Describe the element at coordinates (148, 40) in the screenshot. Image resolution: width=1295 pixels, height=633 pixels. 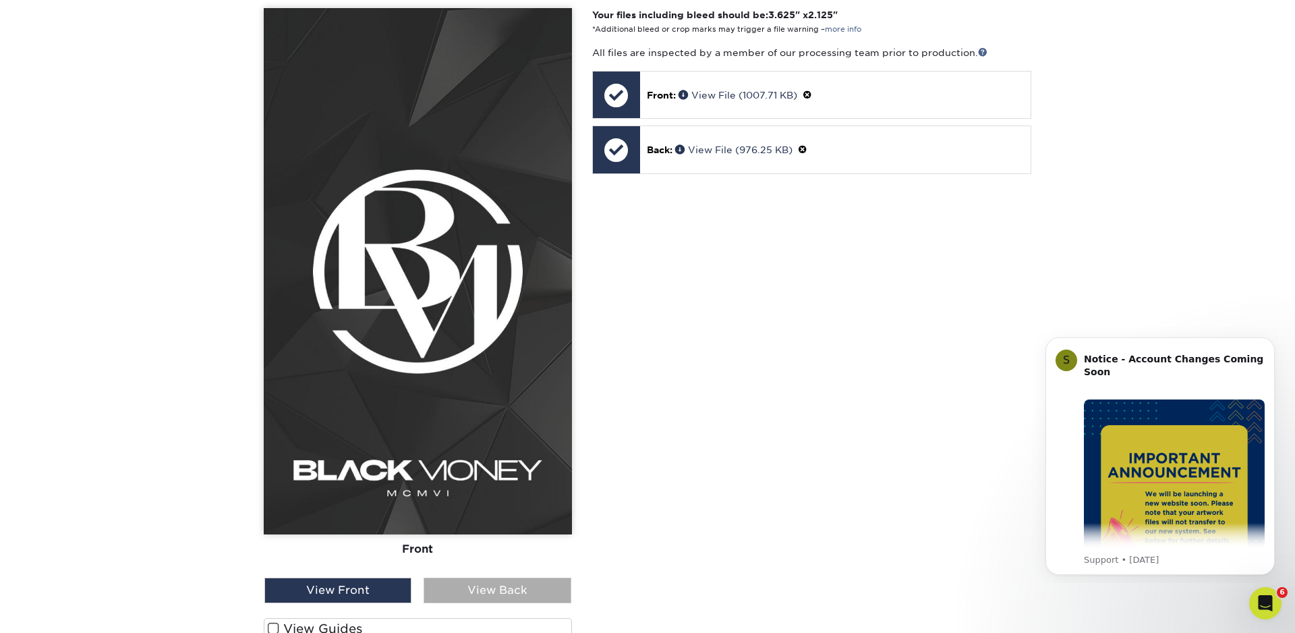
I see `b: Notice - Account Changes Coming Soon` at that location.